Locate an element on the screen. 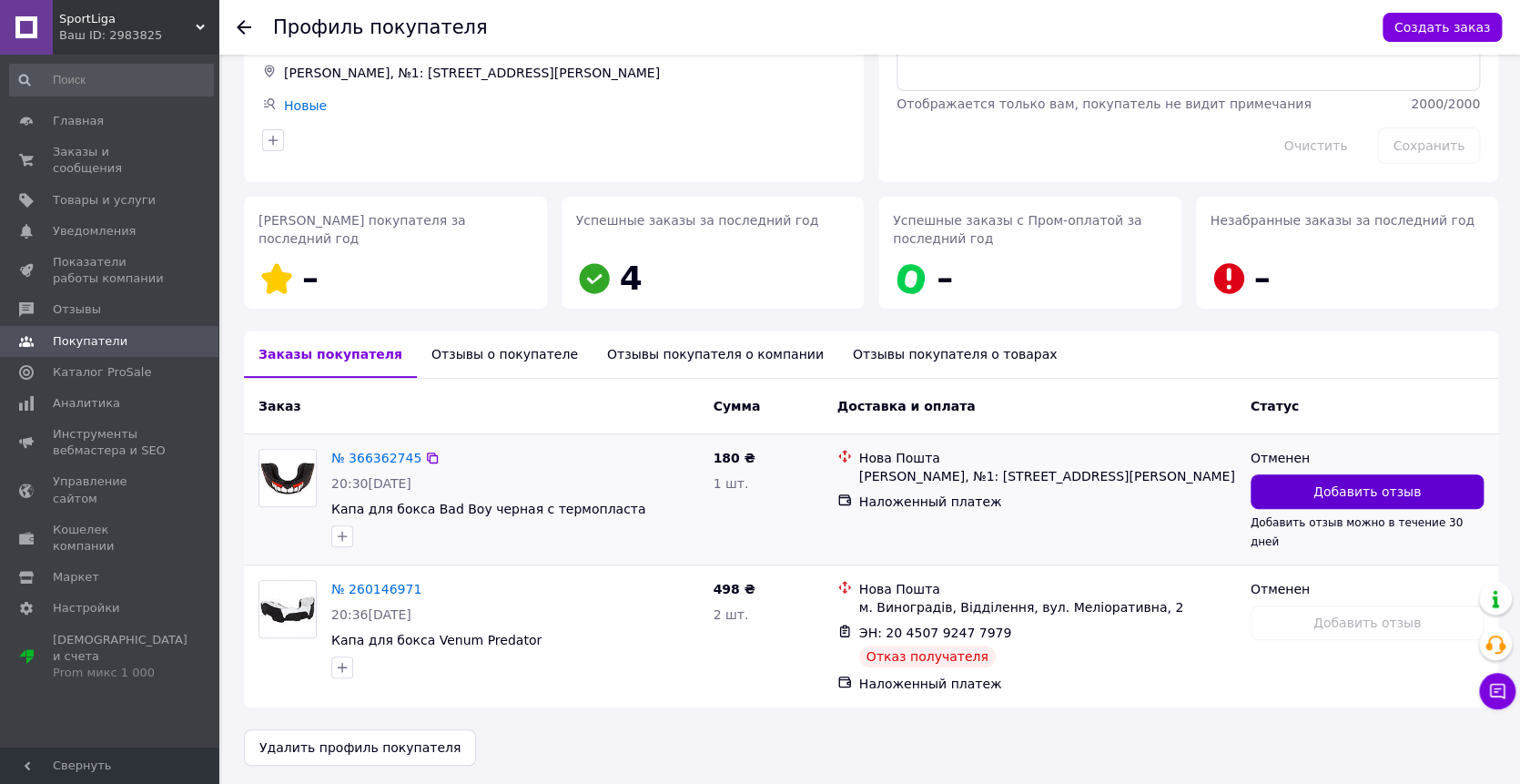 This screenshot has width=1520, height=784. span: Маркет is located at coordinates (76, 577).